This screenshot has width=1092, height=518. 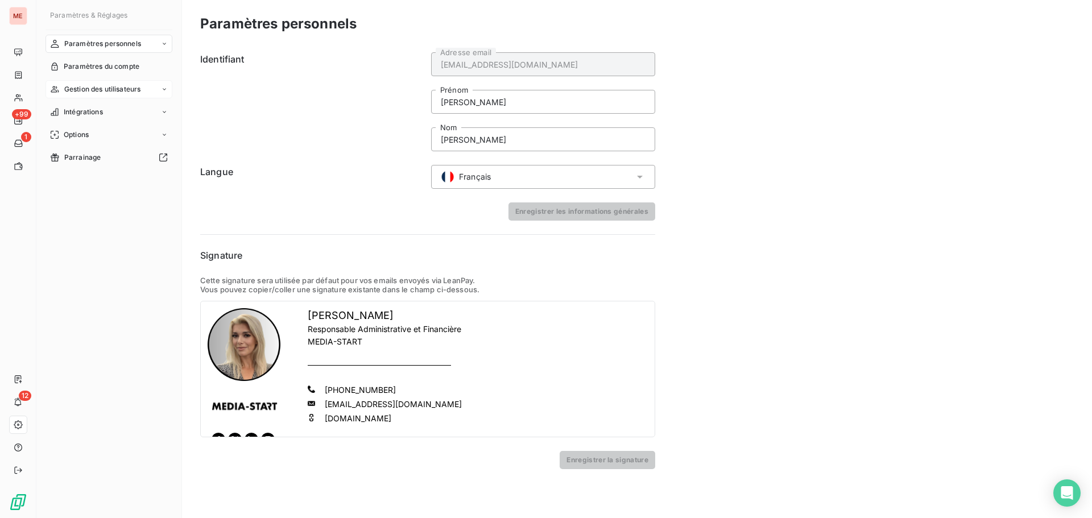 What do you see at coordinates (312, 177) in the screenshot?
I see `h6: Langue` at bounding box center [312, 177].